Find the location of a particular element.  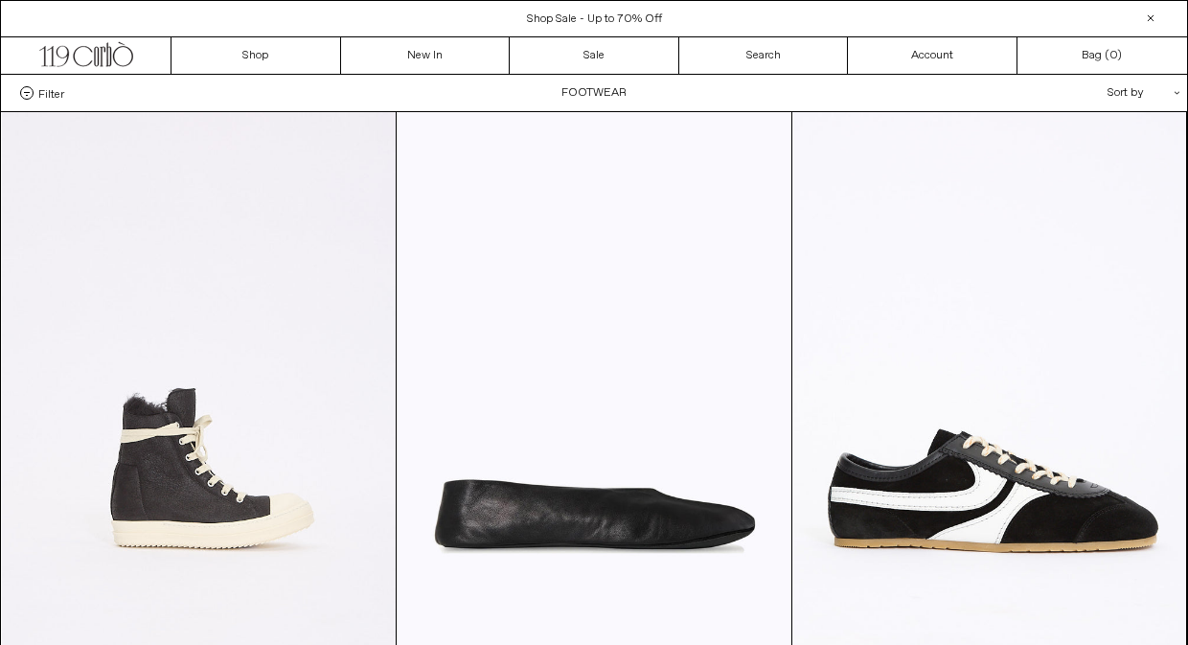

span: Filter is located at coordinates (51, 93).